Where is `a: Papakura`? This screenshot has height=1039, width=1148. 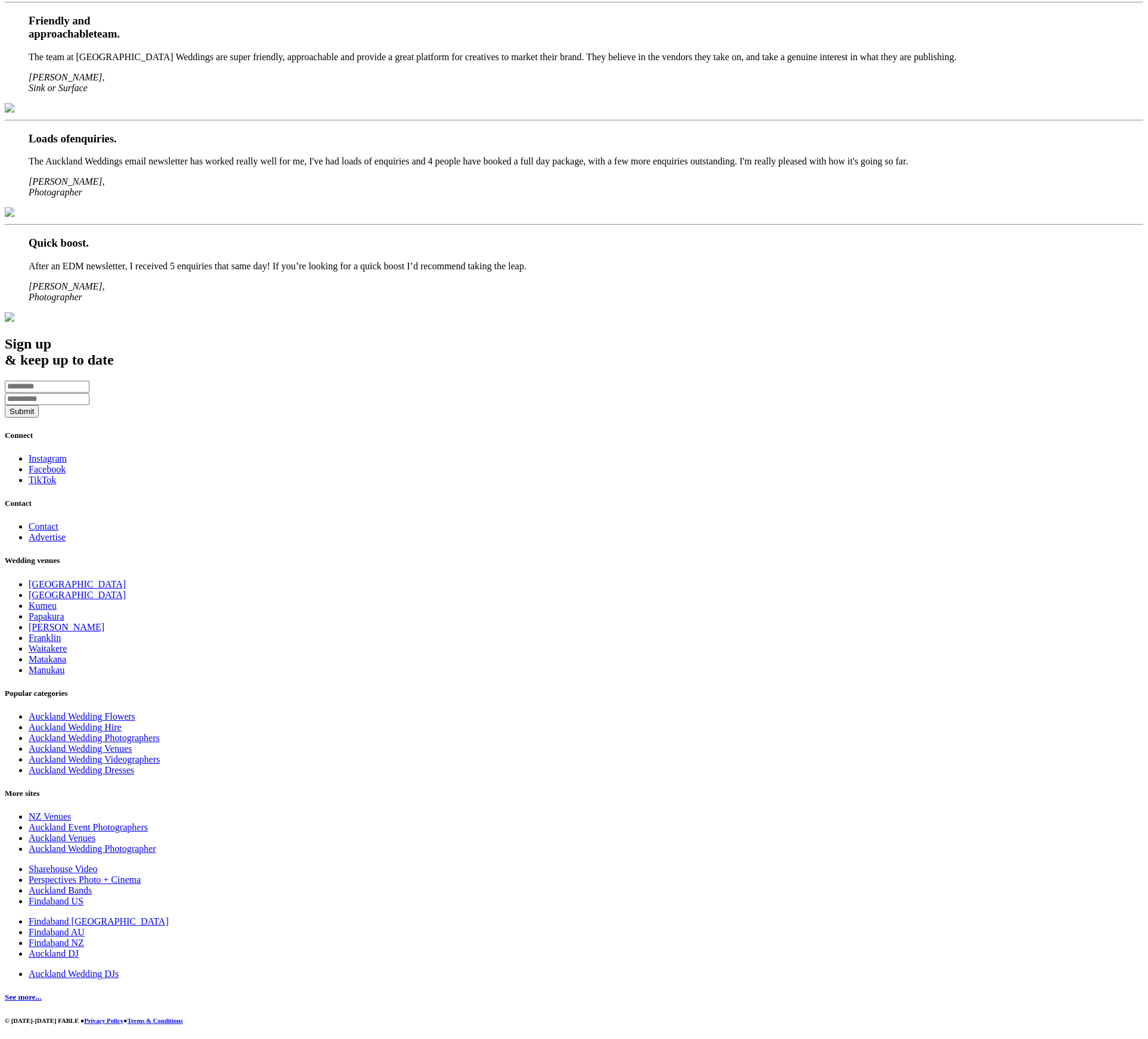 a: Papakura is located at coordinates (47, 616).